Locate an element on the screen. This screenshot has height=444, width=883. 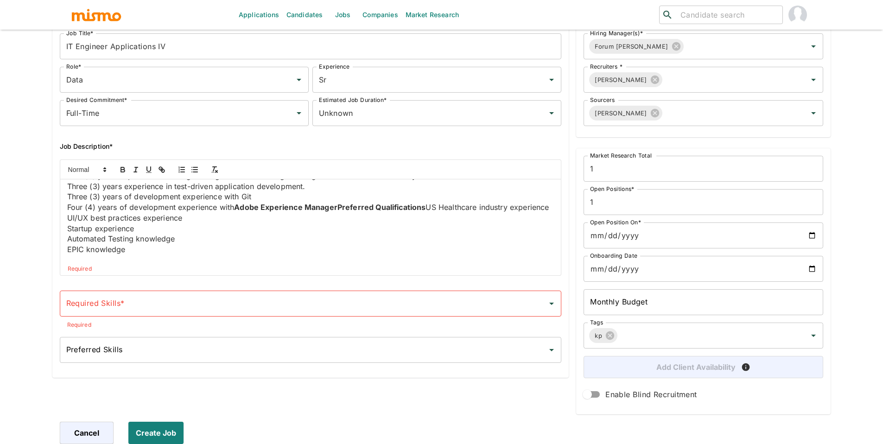
label: Sourcers is located at coordinates (602, 100).